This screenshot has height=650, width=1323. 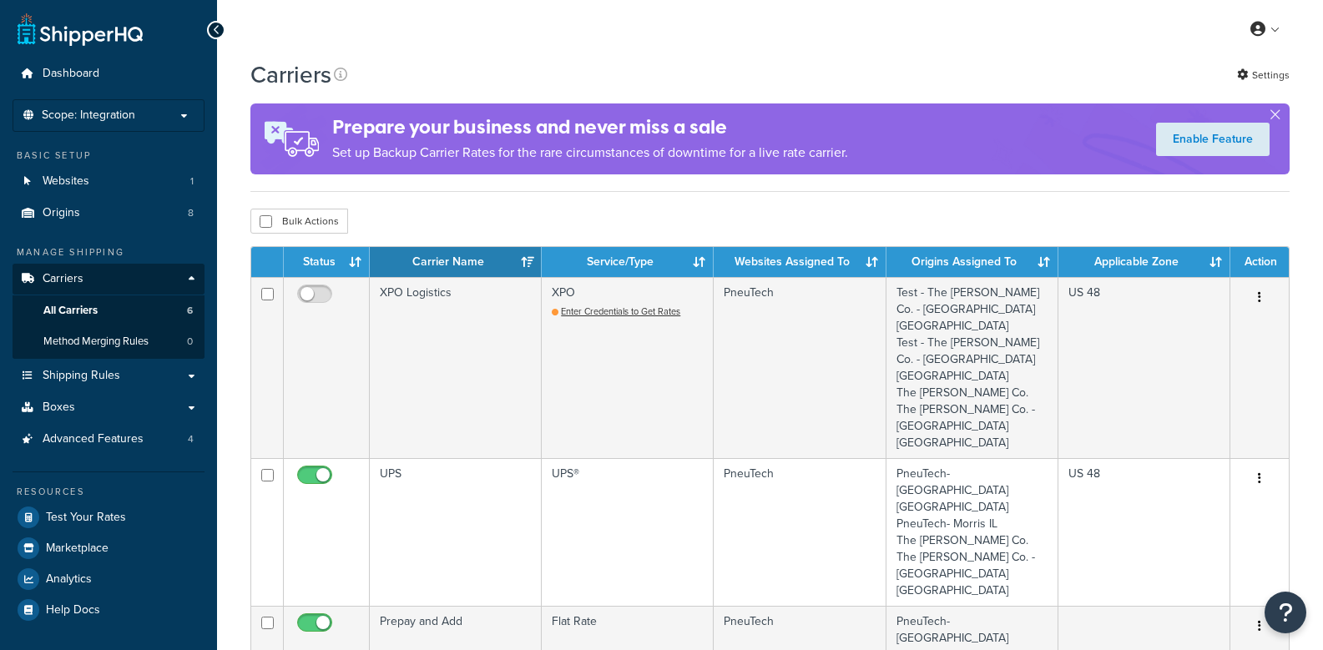 I want to click on div: Basic Setup, so click(x=109, y=155).